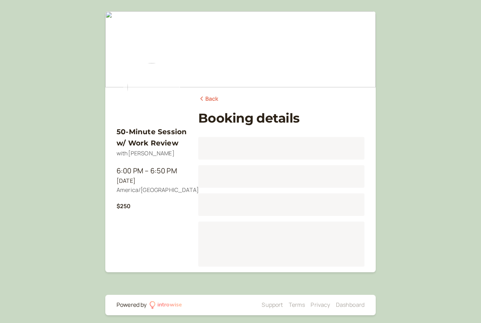  Describe the element at coordinates (208, 99) in the screenshot. I see `a: Back` at that location.